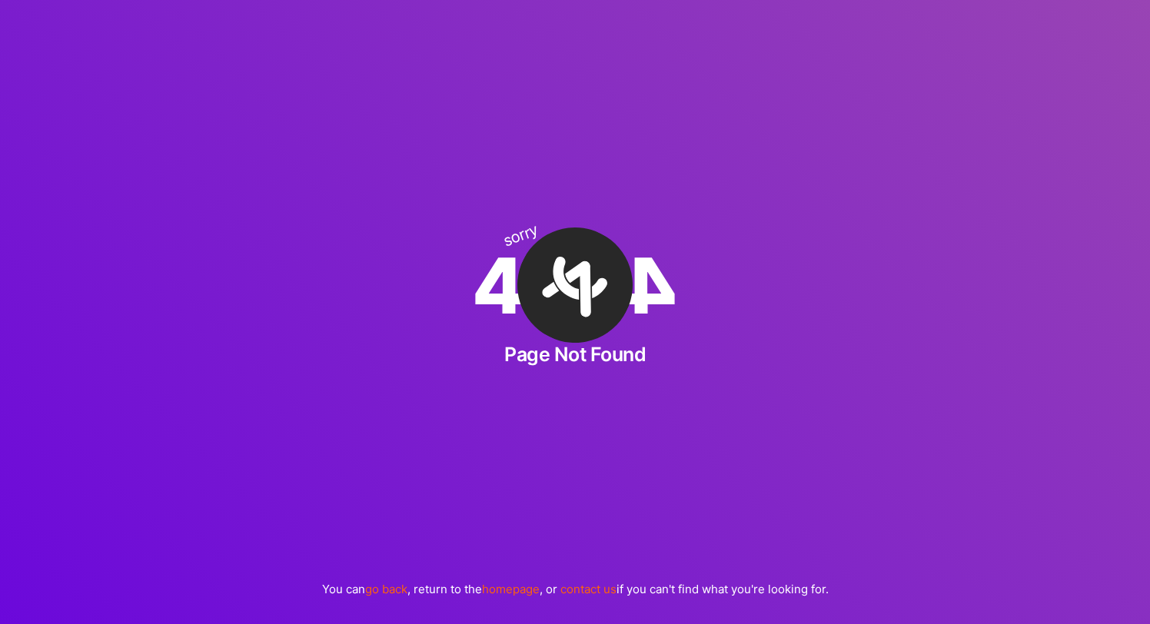 Image resolution: width=1150 pixels, height=624 pixels. What do you see at coordinates (575, 285) in the screenshot?
I see `div: 4` at bounding box center [575, 285].